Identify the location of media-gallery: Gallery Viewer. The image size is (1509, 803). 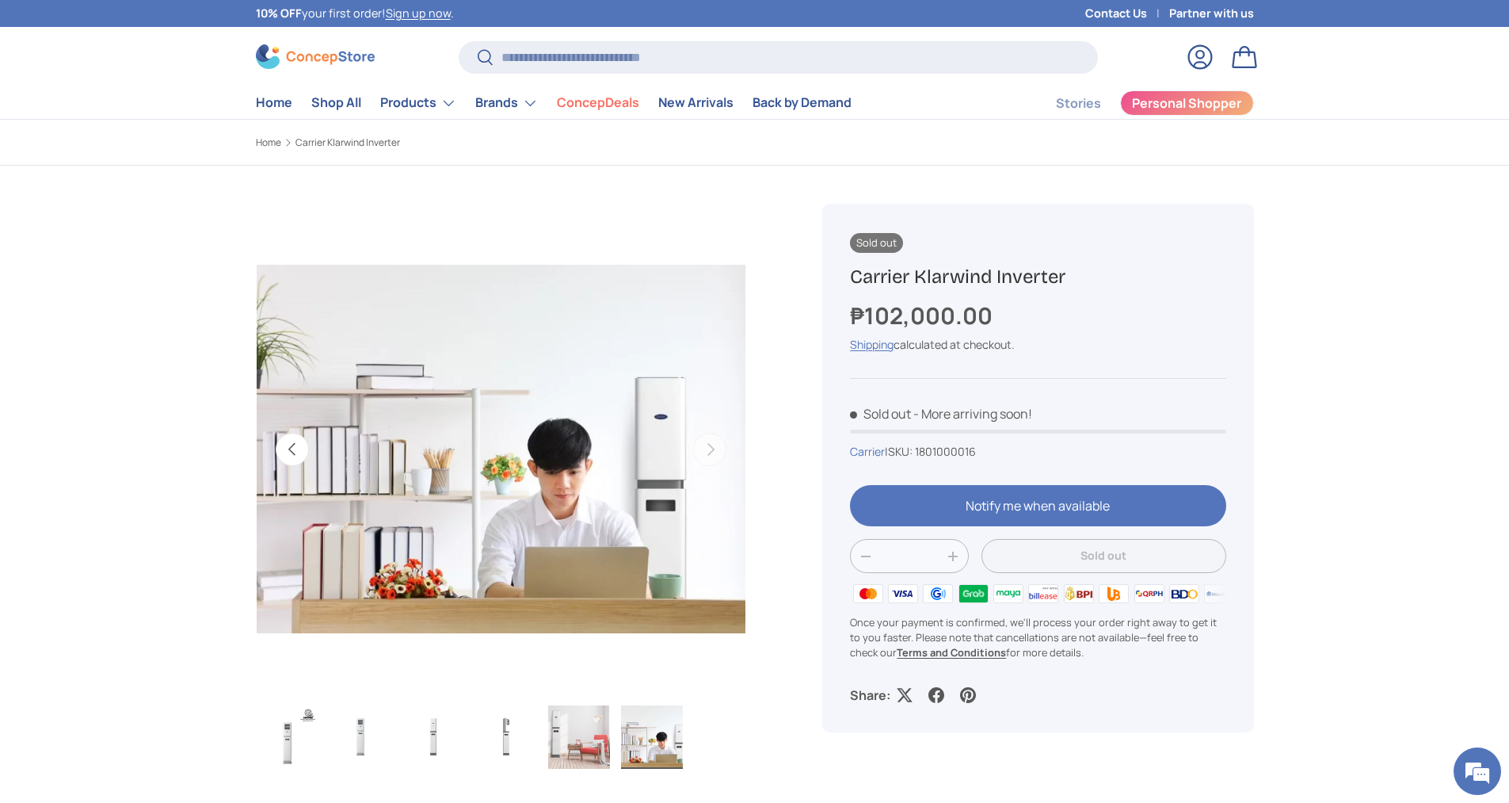
(502, 488).